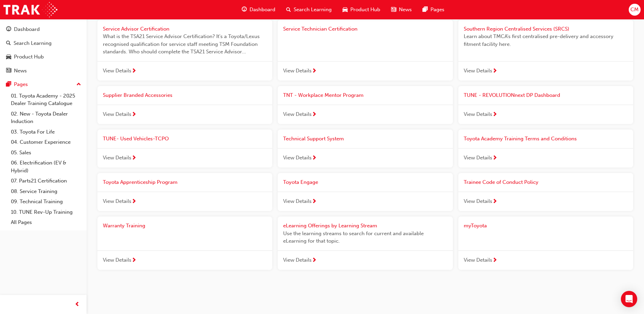 The width and height of the screenshot is (644, 314). I want to click on span: TNT - Workplace Mentor Program, so click(323, 95).